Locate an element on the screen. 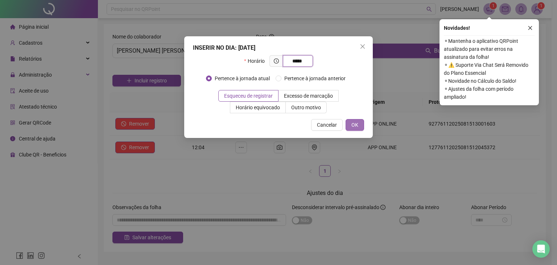 The image size is (557, 265). button: Cancelar is located at coordinates (327, 125).